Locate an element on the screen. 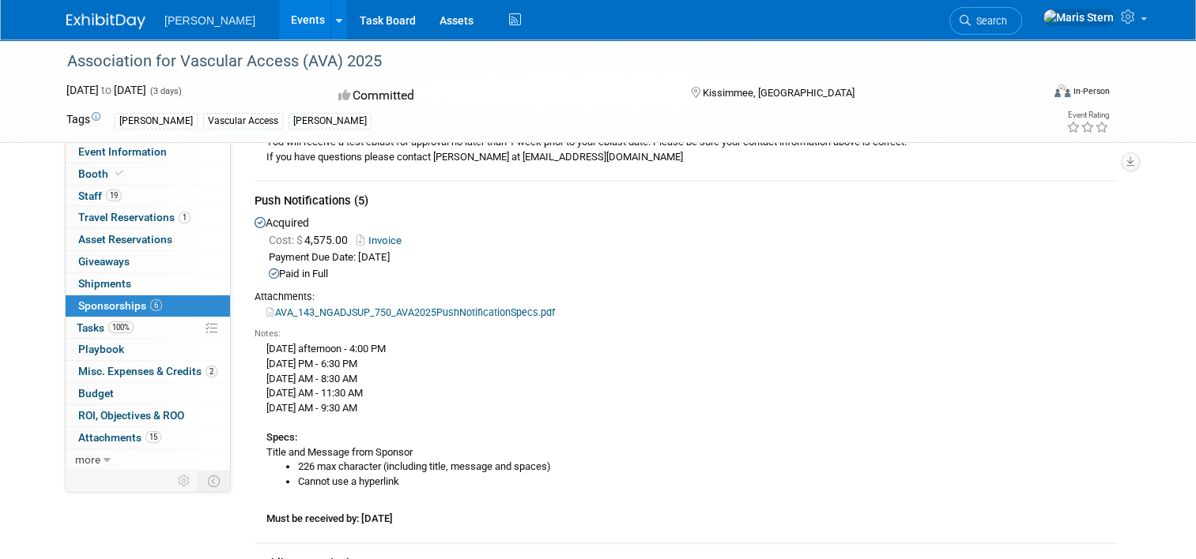 This screenshot has height=559, width=1196. span: 100% is located at coordinates (121, 327).